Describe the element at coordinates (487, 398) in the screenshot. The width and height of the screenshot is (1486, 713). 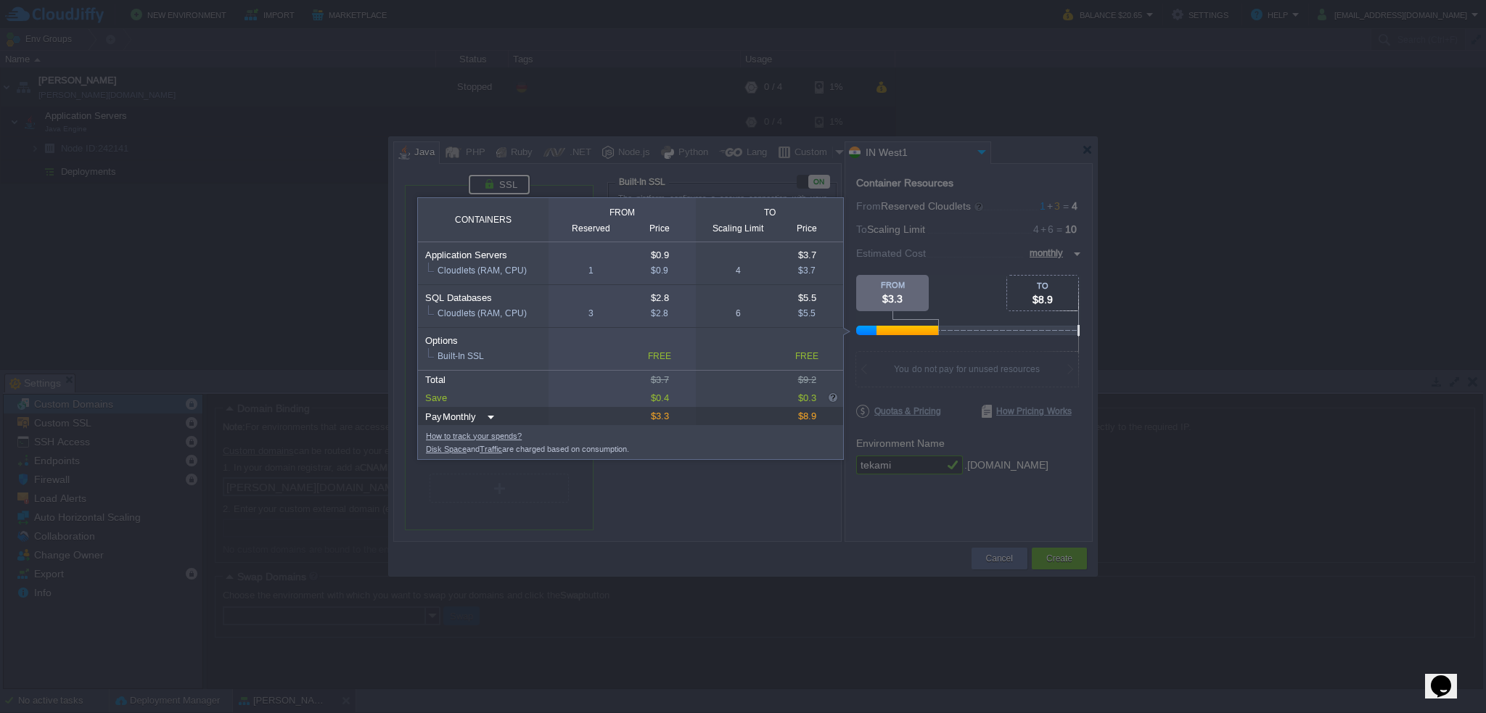
I see `div: Save` at that location.